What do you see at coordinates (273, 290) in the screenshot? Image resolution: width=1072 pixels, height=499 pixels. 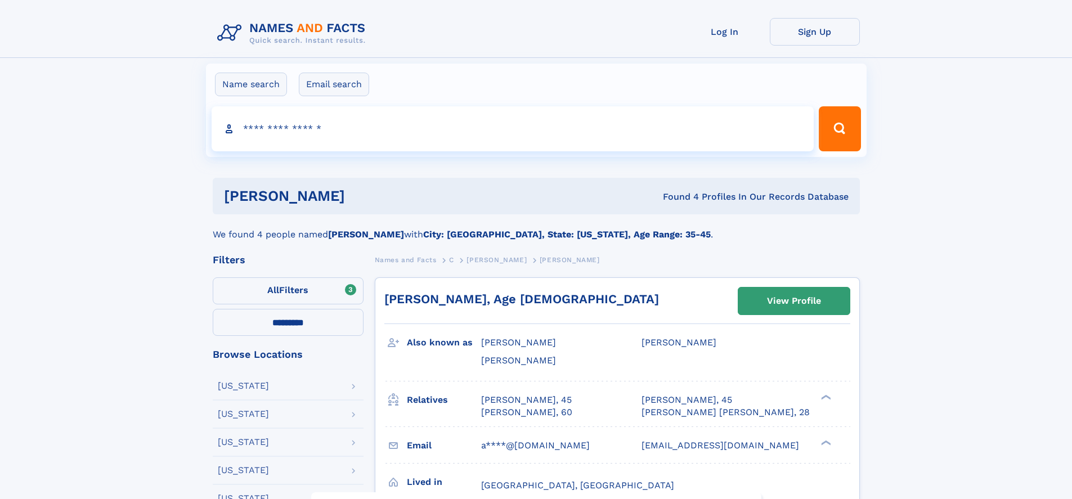 I see `span: All` at bounding box center [273, 290].